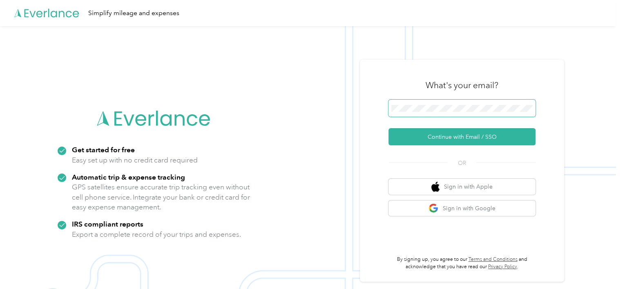  I want to click on p: Export a complete record of your trips and expenses., so click(156, 234).